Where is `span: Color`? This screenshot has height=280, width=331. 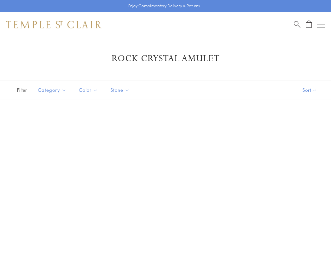
span: Color is located at coordinates (89, 90).